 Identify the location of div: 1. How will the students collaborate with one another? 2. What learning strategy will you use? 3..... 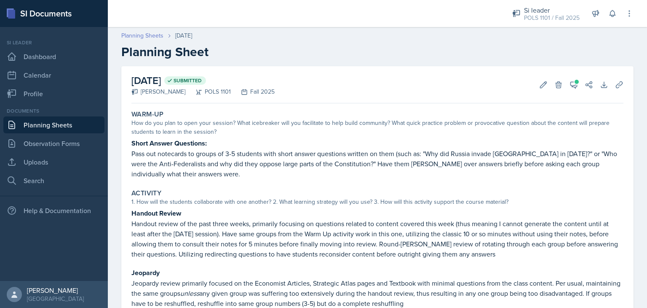
(378, 201).